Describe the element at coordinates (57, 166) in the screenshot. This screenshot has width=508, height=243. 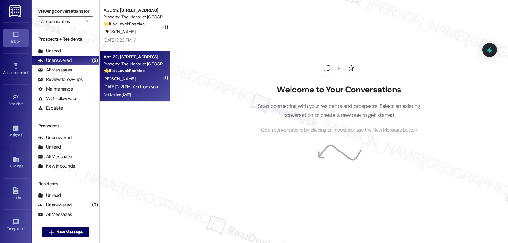
I see `div: New Inbounds` at that location.